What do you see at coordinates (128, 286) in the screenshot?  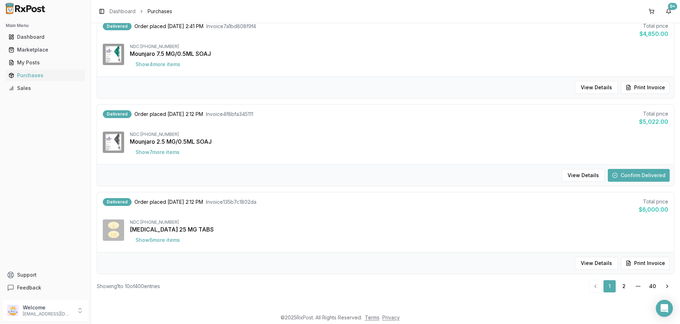 I see `div: Showing 1 to 10 of 400 entries` at bounding box center [128, 286].